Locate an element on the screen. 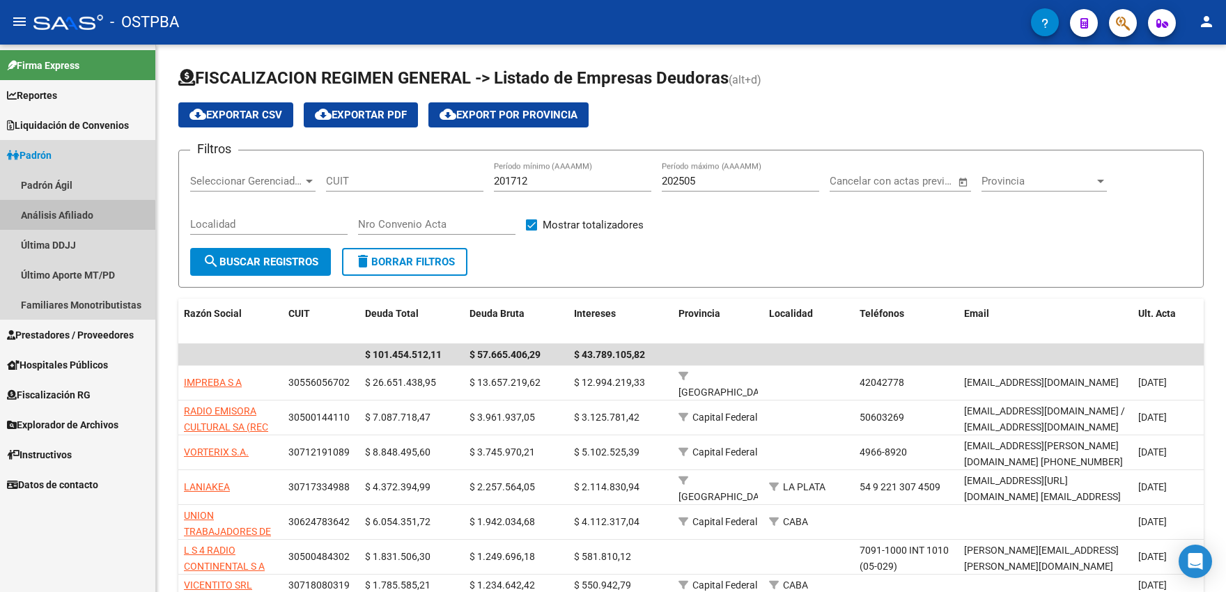 This screenshot has width=1226, height=592. span: $ 8.848.495,60 is located at coordinates (398, 452).